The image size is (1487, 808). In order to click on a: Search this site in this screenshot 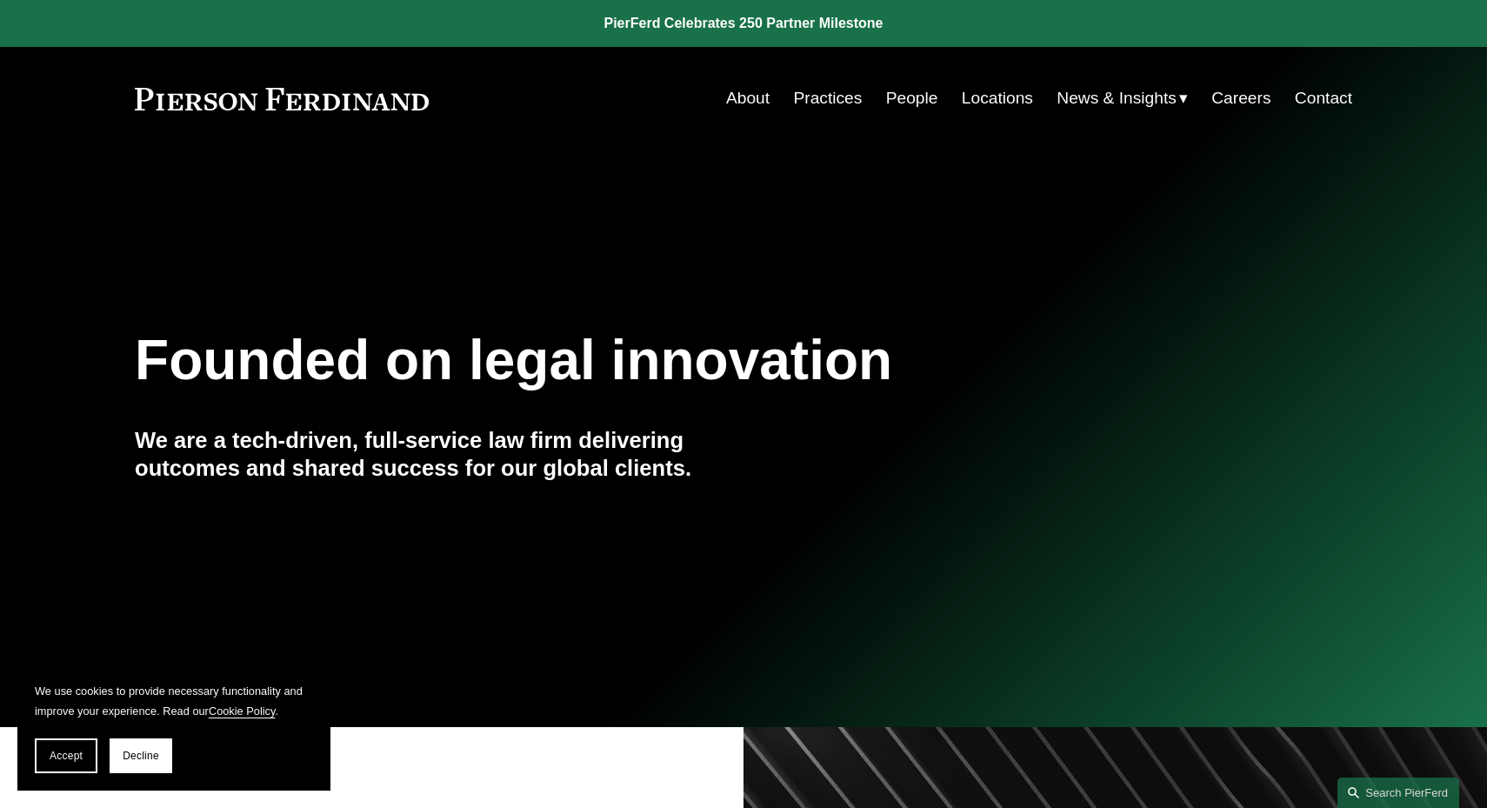, I will do `click(1398, 792)`.